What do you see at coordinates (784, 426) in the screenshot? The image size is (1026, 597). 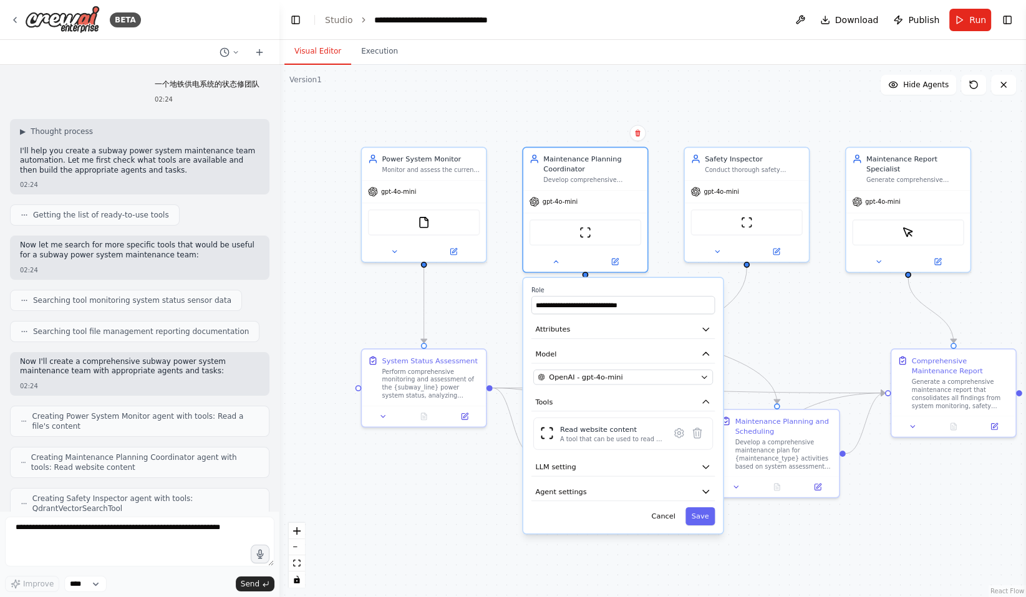 I see `div: Maintenance Planning and Scheduling` at bounding box center [784, 426].